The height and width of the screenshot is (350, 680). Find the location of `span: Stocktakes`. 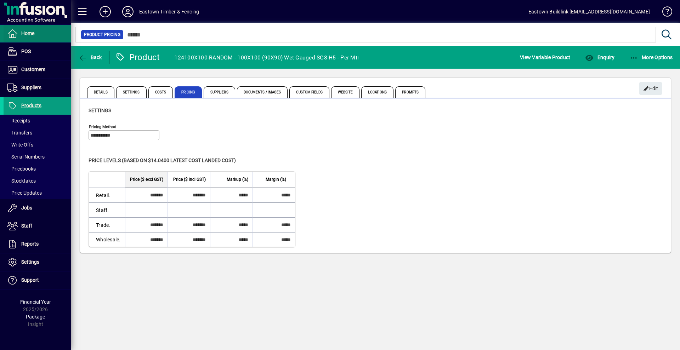

span: Stocktakes is located at coordinates (21, 181).